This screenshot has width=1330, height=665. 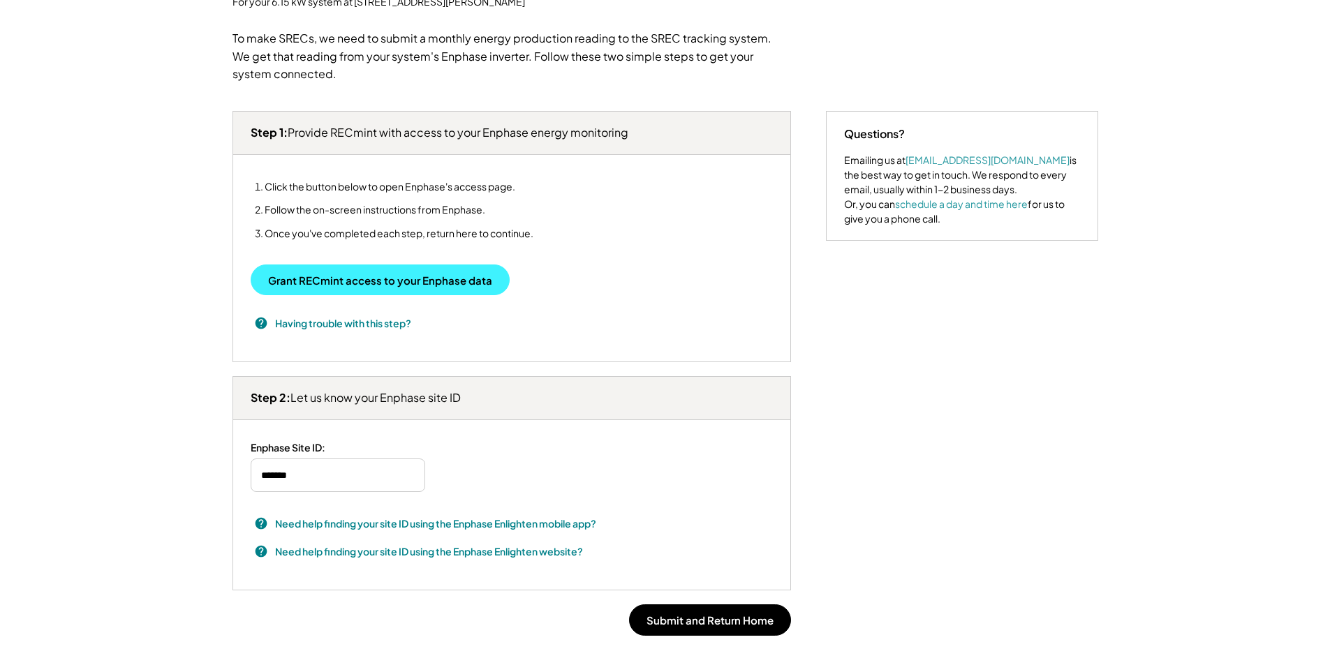 What do you see at coordinates (288, 448) in the screenshot?
I see `div: Enphase Site ID:` at bounding box center [288, 448].